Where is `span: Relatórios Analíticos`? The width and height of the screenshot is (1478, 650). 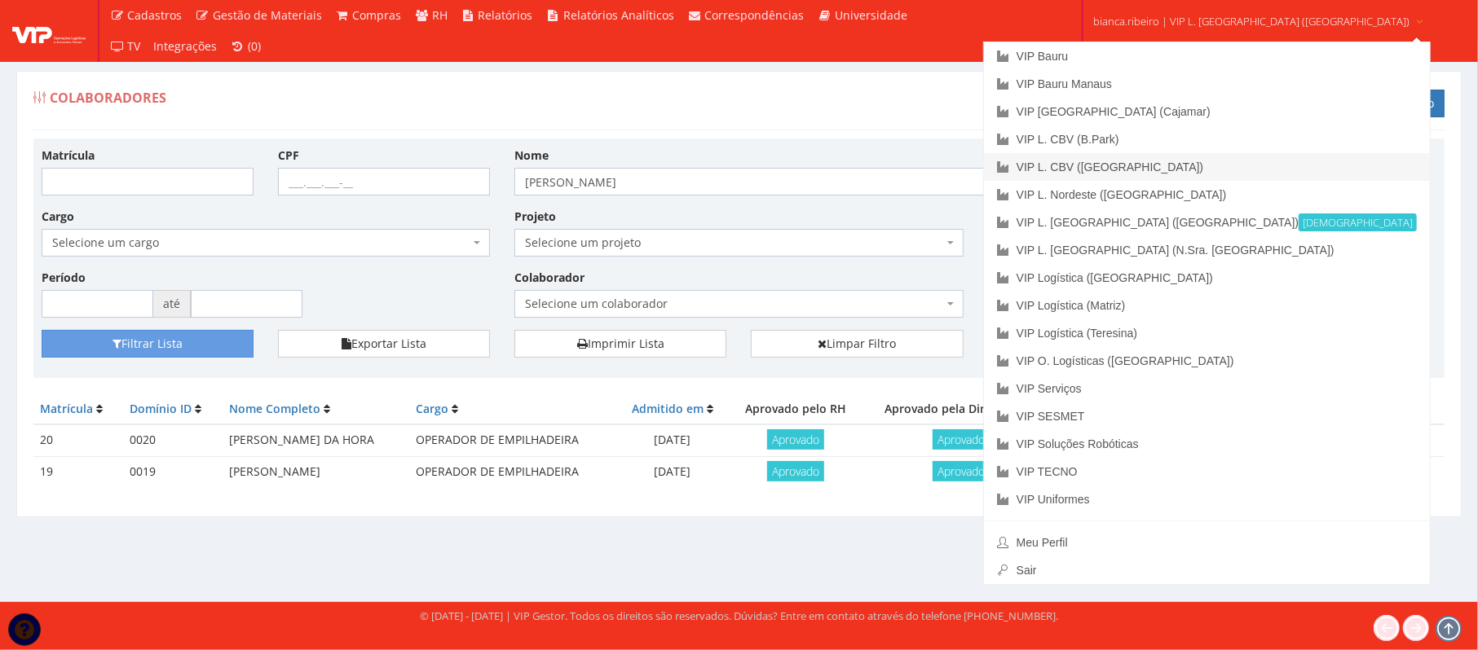 span: Relatórios Analíticos is located at coordinates (619, 15).